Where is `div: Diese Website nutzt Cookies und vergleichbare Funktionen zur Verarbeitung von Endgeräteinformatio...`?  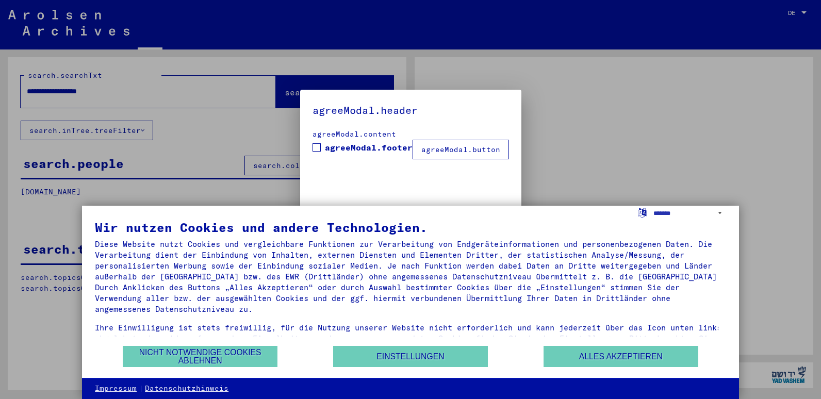
div: Diese Website nutzt Cookies und vergleichbare Funktionen zur Verarbeitung von Endgeräteinformatio... is located at coordinates (411, 276).